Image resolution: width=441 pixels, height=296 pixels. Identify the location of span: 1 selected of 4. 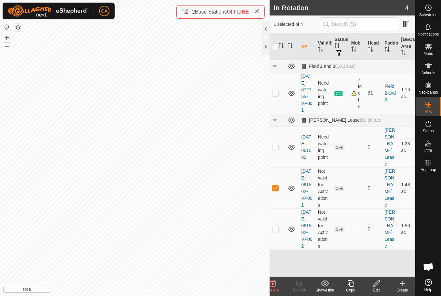
(297, 24).